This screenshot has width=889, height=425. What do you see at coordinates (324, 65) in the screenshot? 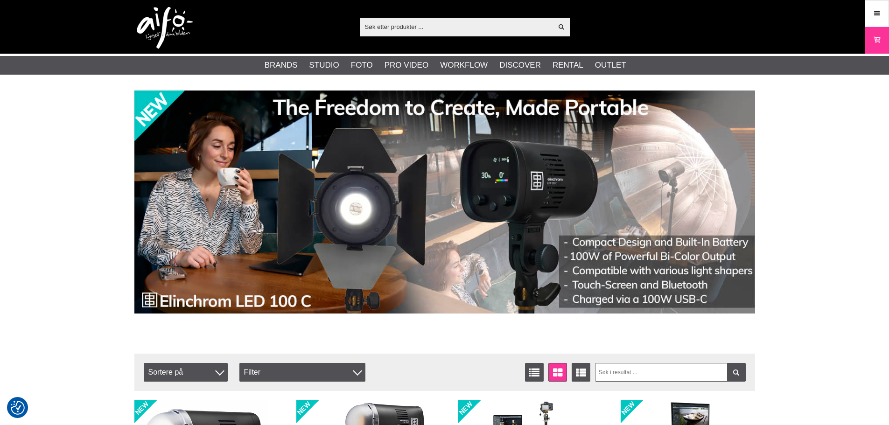
I see `a: Studio` at bounding box center [324, 65].